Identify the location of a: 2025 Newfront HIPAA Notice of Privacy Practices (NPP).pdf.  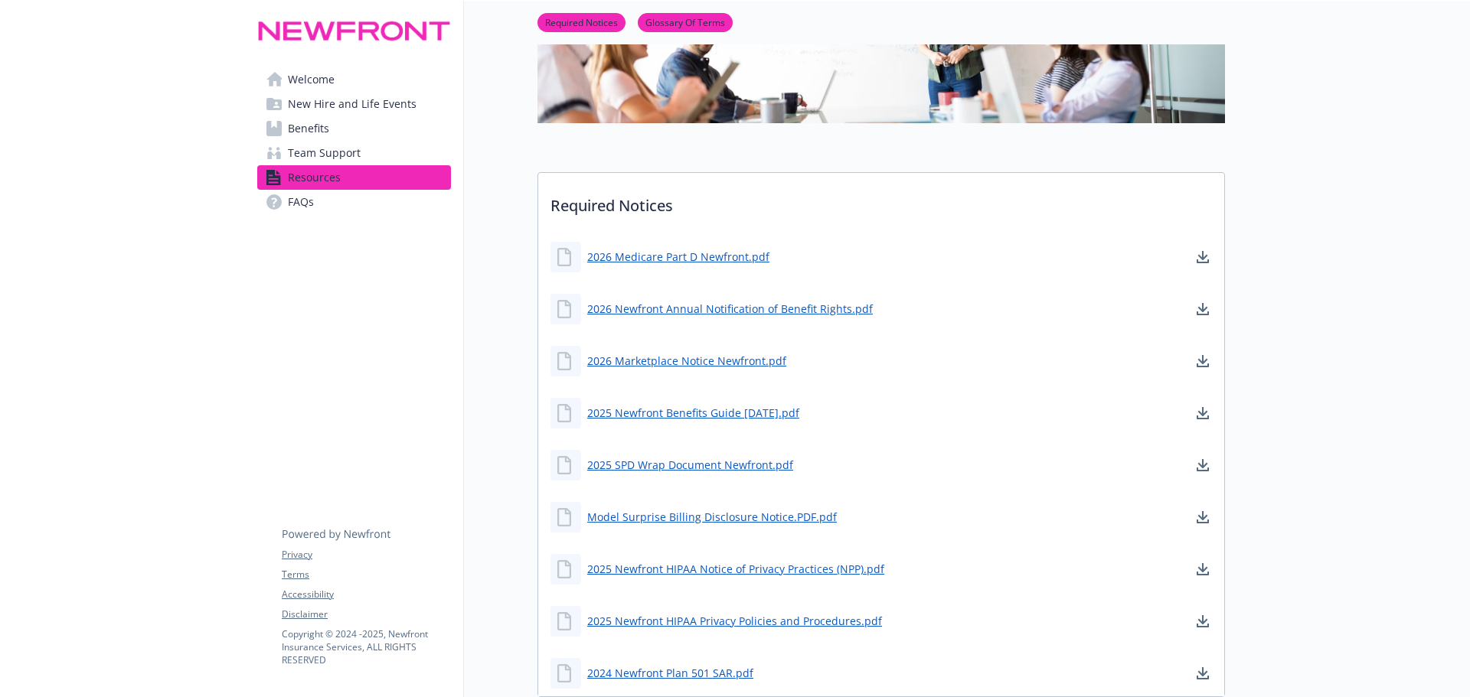
(736, 569).